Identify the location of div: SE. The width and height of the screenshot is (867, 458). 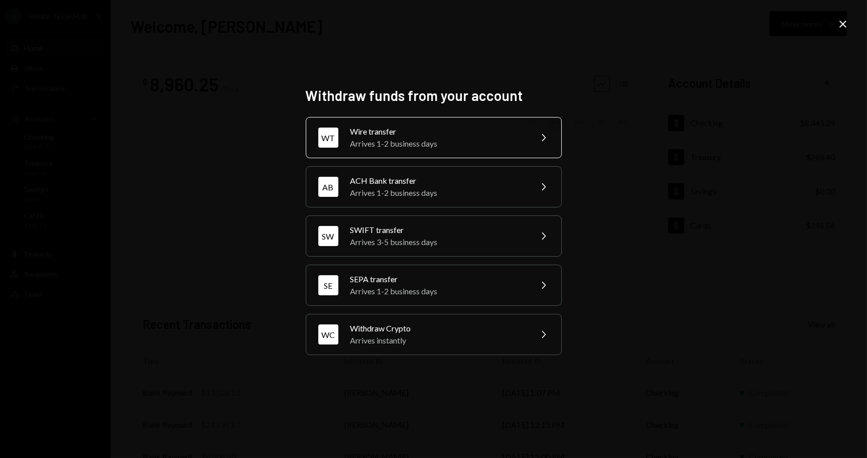
(328, 285).